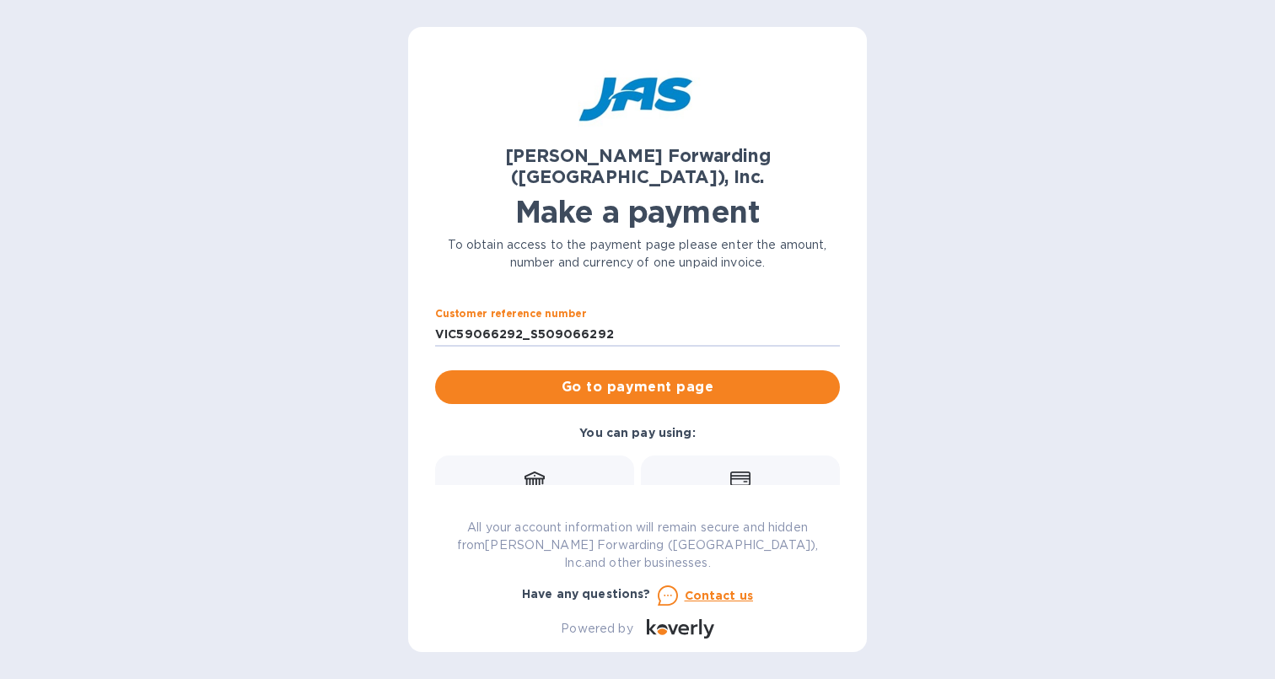  Describe the element at coordinates (638, 254) in the screenshot. I see `p: To obtain access to the payment page please enter the amount, number and currency of one unpaid i...` at that location.